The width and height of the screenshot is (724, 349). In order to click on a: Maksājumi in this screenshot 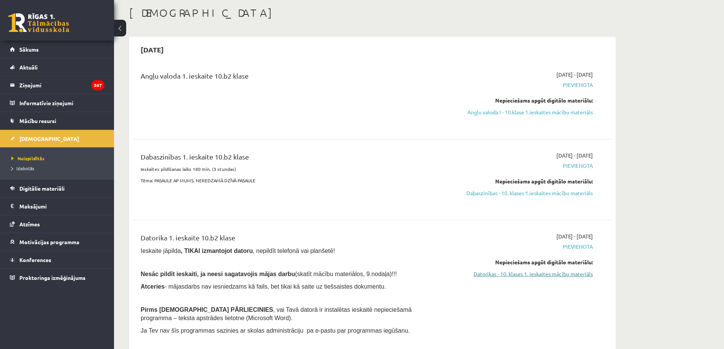, I will do `click(57, 206)`.